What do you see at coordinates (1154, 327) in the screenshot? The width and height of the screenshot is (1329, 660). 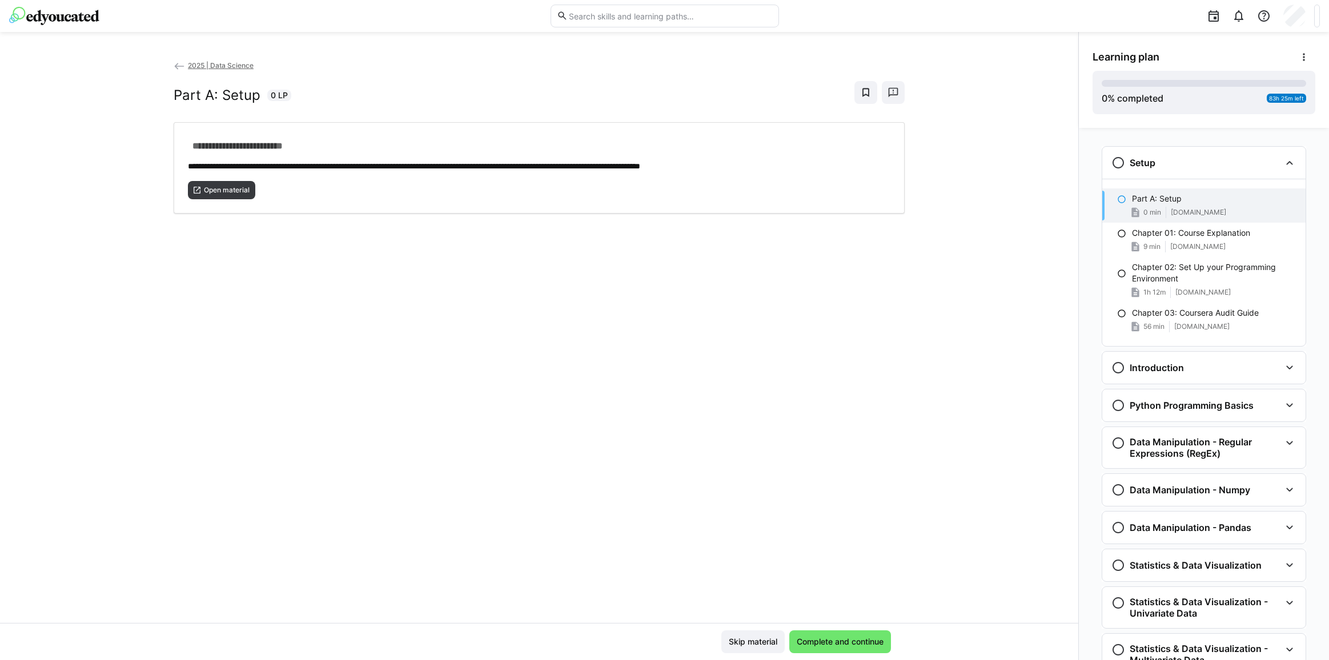 I see `span: 56 min` at bounding box center [1154, 327].